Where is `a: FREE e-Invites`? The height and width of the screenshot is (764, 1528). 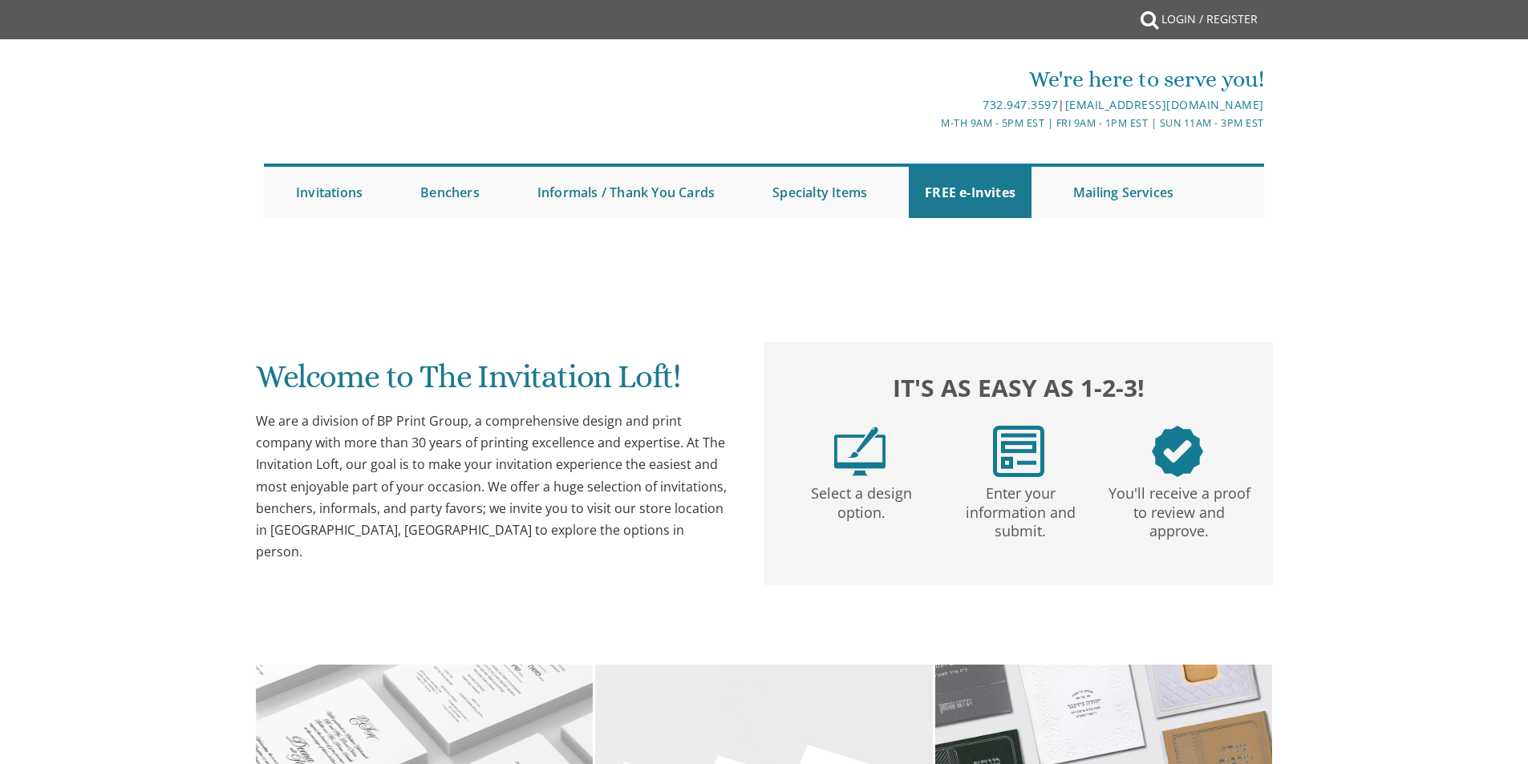
a: FREE e-Invites is located at coordinates (970, 193).